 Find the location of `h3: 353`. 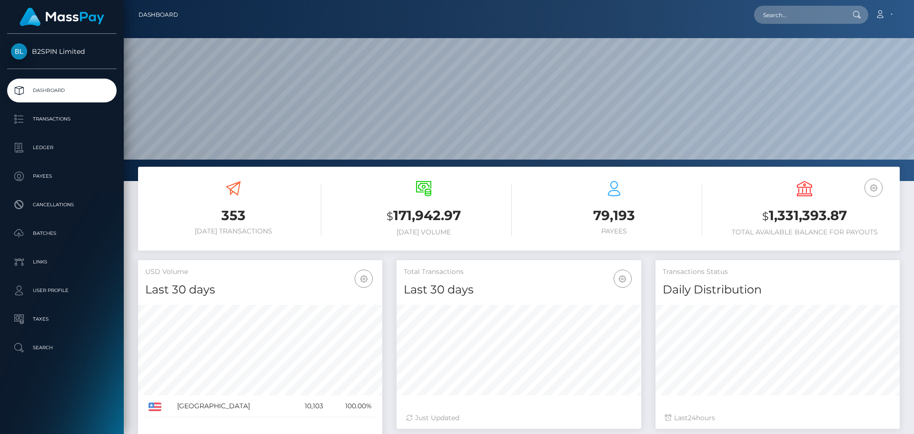

h3: 353 is located at coordinates (233, 215).